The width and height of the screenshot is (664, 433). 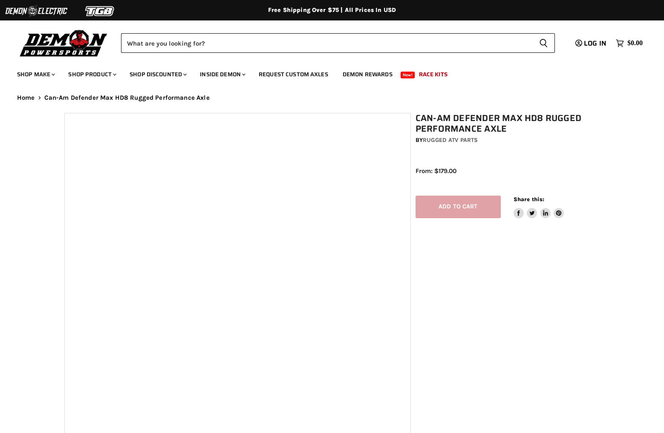 What do you see at coordinates (293, 74) in the screenshot?
I see `a: Request Custom Axles` at bounding box center [293, 74].